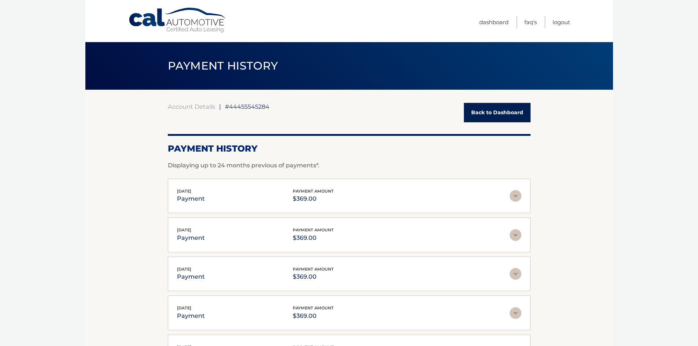  Describe the element at coordinates (349, 149) in the screenshot. I see `h2: Payment History` at that location.